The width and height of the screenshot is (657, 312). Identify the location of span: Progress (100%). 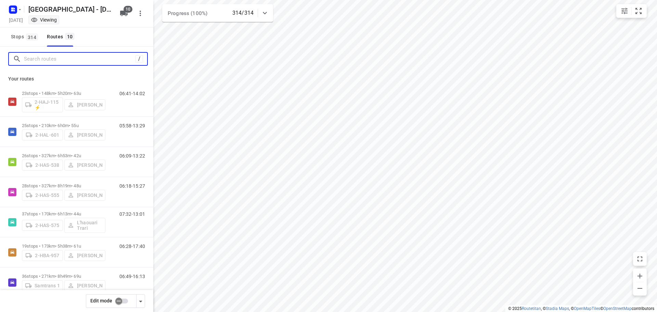
(187, 13).